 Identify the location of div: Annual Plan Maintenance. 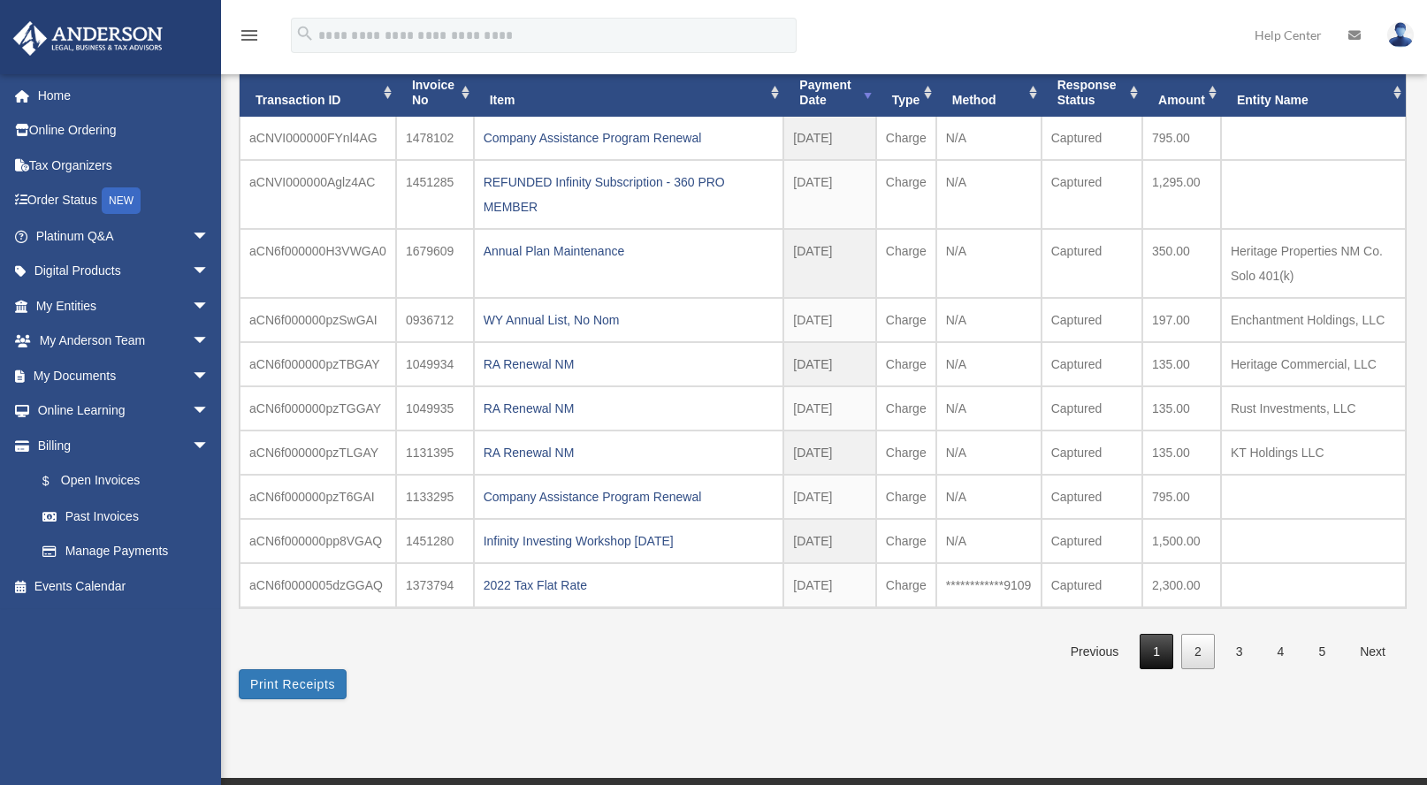
(629, 251).